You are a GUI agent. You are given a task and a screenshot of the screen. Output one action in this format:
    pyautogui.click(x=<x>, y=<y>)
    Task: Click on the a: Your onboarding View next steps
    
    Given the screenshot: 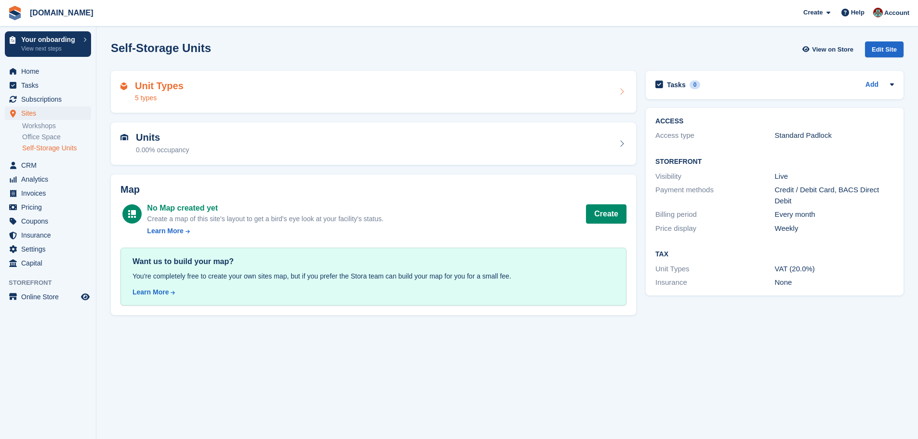 What is the action you would take?
    pyautogui.click(x=48, y=44)
    